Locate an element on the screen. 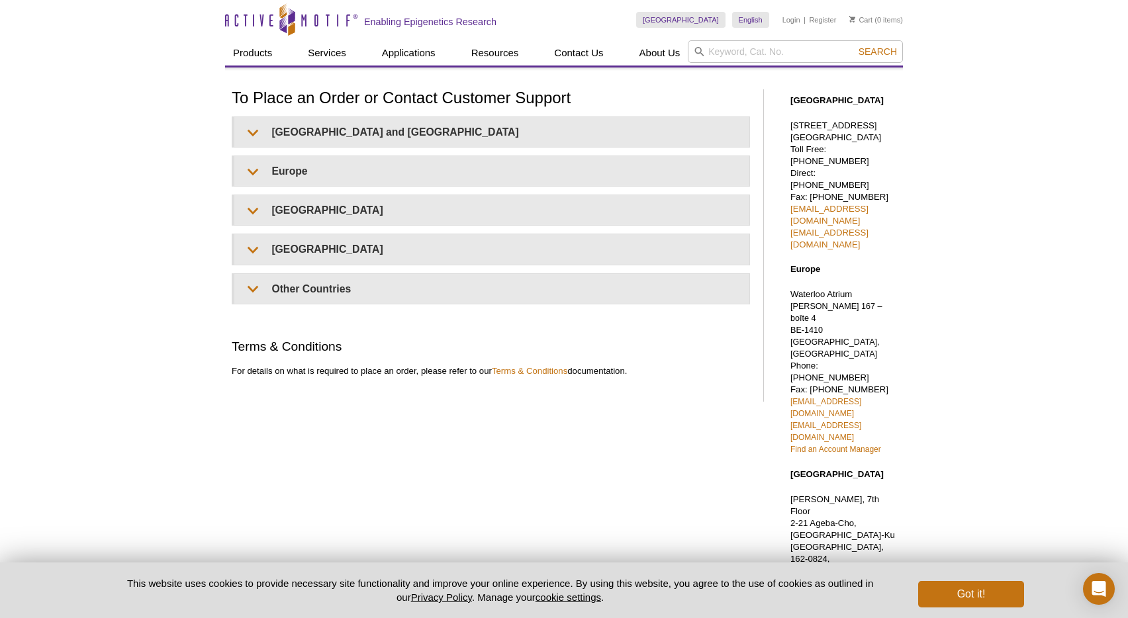 The image size is (1128, 618). h1: To Place an Order or Contact Customer Support is located at coordinates (490, 99).